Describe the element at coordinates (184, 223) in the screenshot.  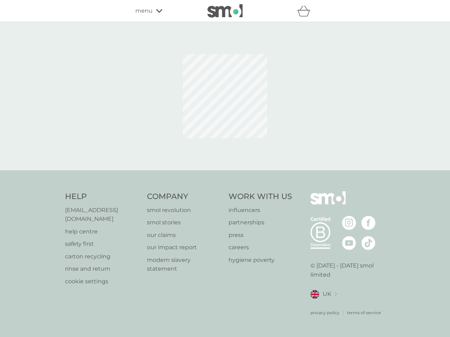
I see `p: smol stories` at that location.